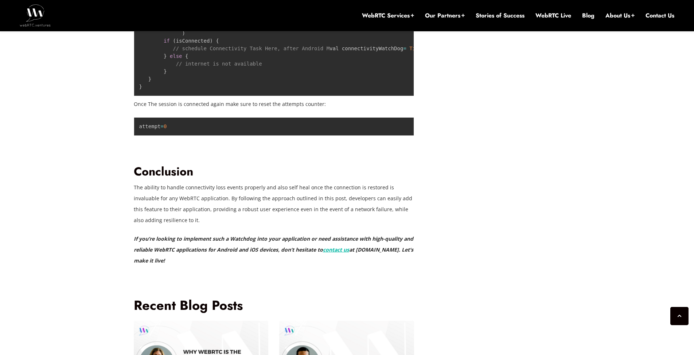 This screenshot has height=355, width=694. Describe the element at coordinates (444, 16) in the screenshot. I see `a: Our Partners` at that location.